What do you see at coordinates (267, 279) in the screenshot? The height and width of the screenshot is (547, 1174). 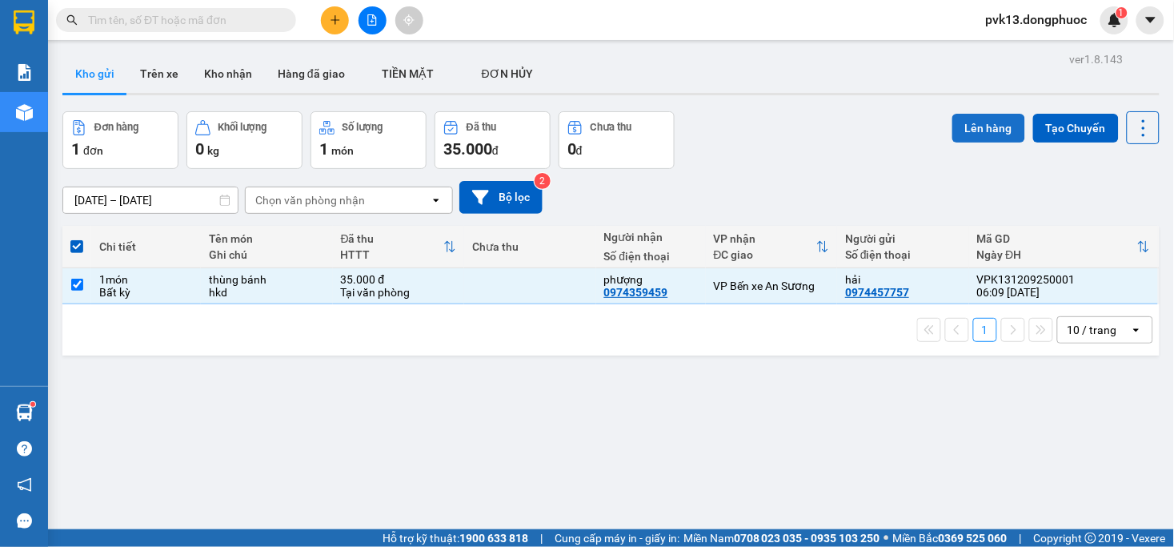 I see `div: thùng bánh` at bounding box center [267, 279].